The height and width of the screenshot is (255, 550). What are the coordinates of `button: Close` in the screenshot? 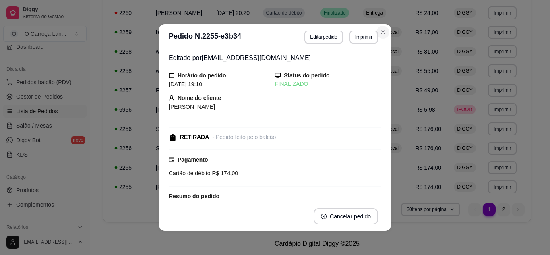 It's located at (383, 32).